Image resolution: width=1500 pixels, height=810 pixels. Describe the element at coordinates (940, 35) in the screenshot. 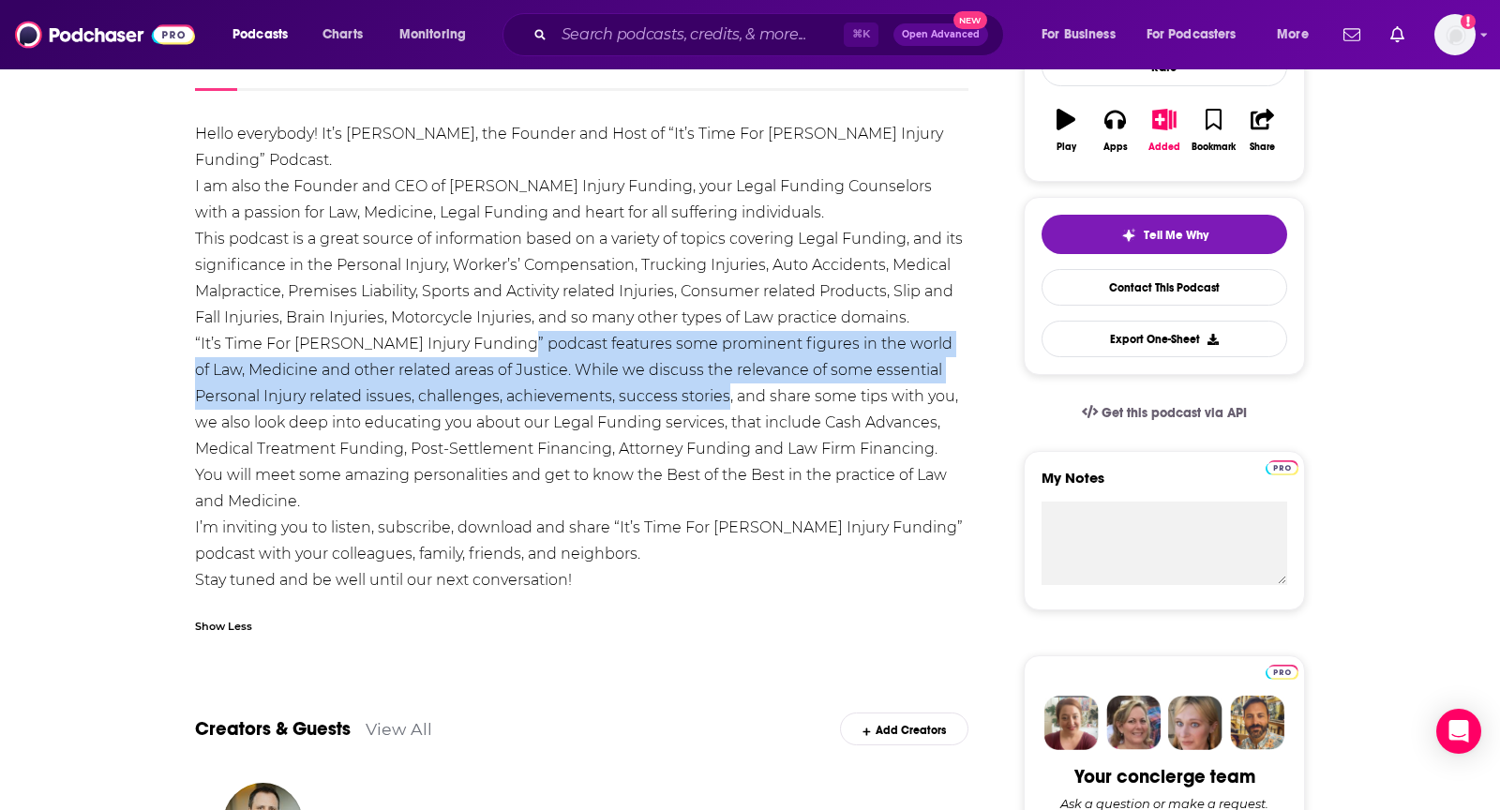

I see `span: Open Advanced` at that location.